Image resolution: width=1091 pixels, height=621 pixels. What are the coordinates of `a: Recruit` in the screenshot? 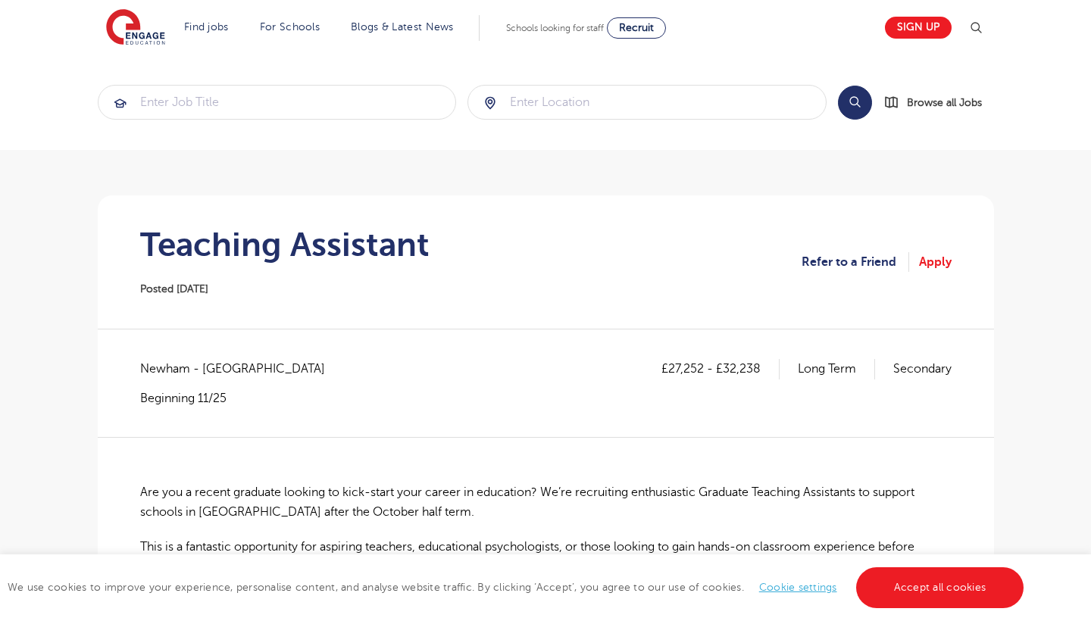 It's located at (636, 28).